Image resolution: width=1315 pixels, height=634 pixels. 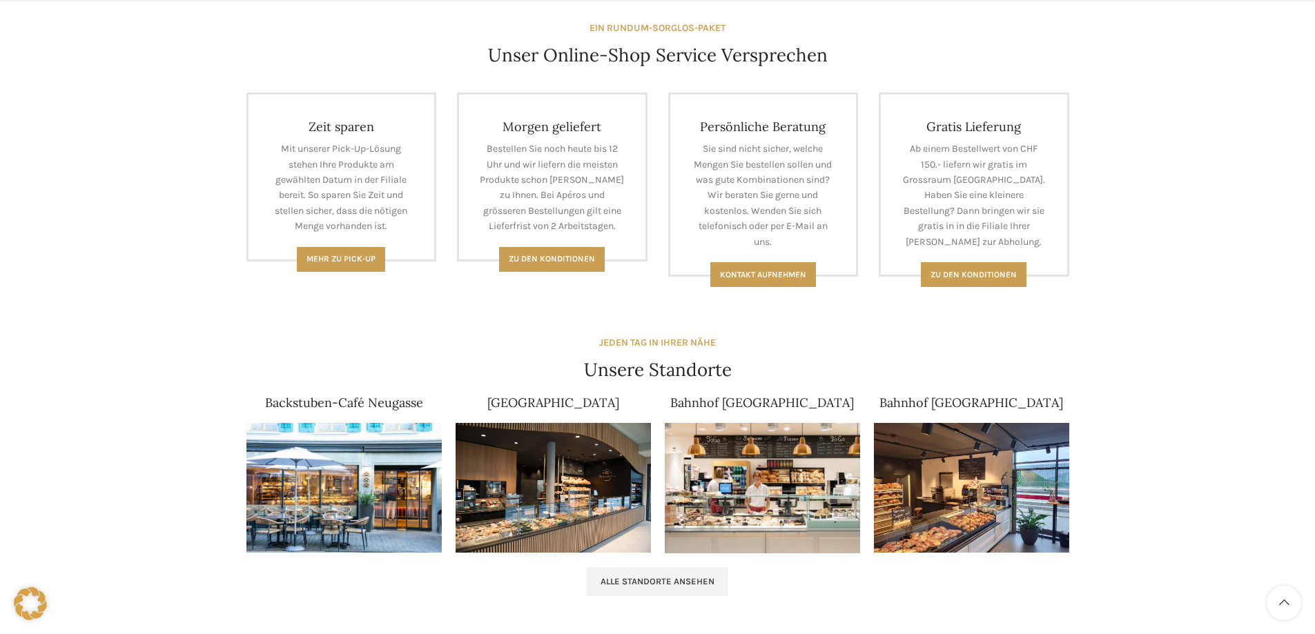 What do you see at coordinates (1284, 603) in the screenshot?
I see `a: Scroll to top button` at bounding box center [1284, 603].